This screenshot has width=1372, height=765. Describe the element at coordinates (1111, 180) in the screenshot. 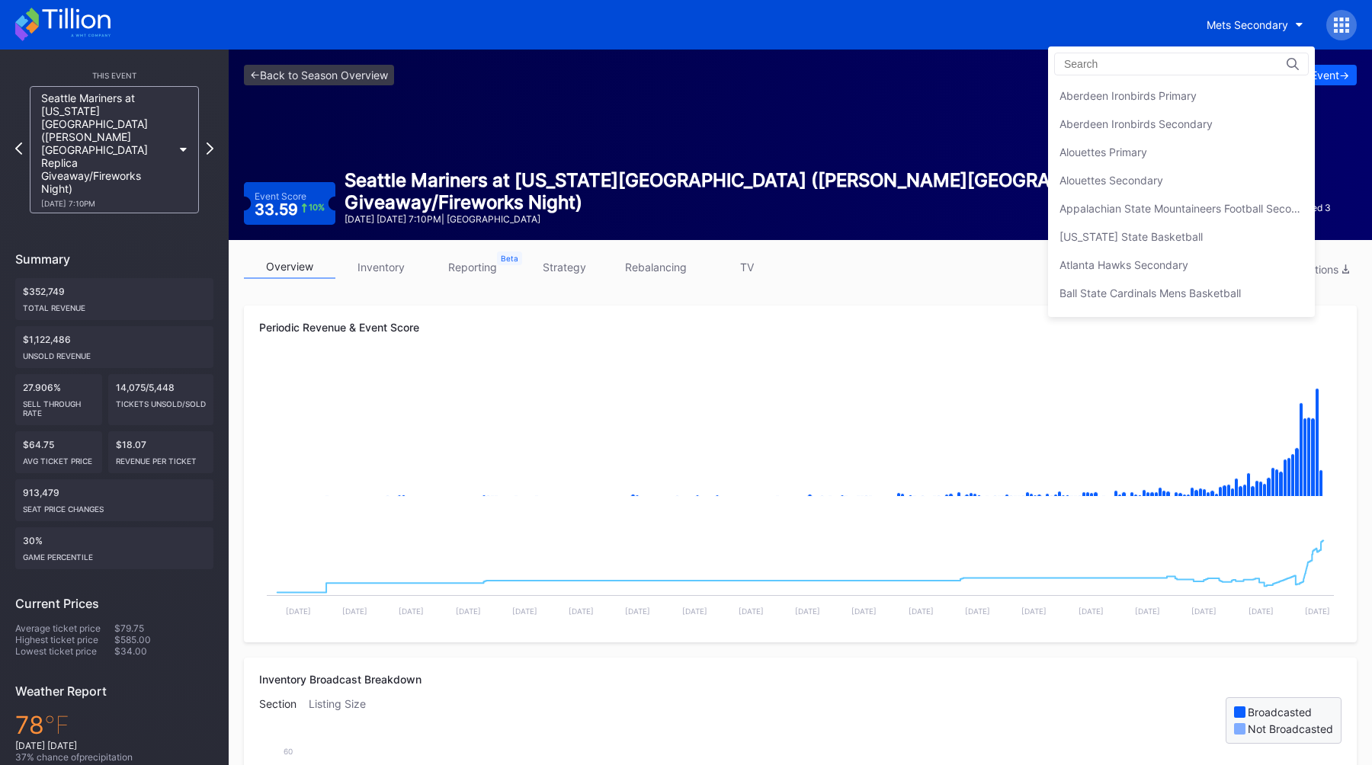

I see `div: Alouettes Secondary` at that location.